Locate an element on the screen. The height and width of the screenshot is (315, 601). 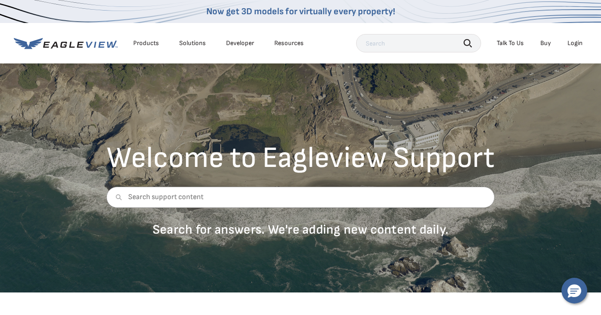
p: Search for answers. We're adding new content daily. is located at coordinates (301, 229).